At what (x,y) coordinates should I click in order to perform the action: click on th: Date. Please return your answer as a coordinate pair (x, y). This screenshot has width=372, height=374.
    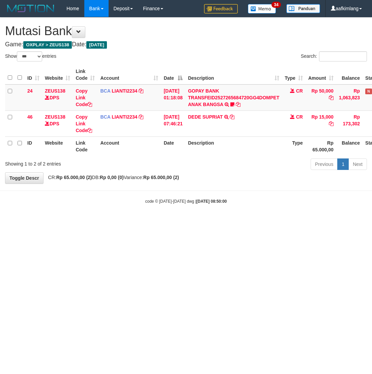
    Looking at the image, I should click on (173, 146).